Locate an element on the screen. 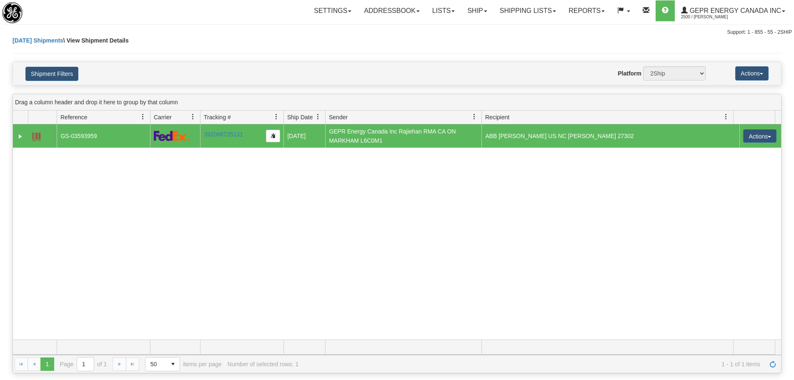 This screenshot has height=380, width=794. div: Number of selected rows: 1 is located at coordinates (263, 364).